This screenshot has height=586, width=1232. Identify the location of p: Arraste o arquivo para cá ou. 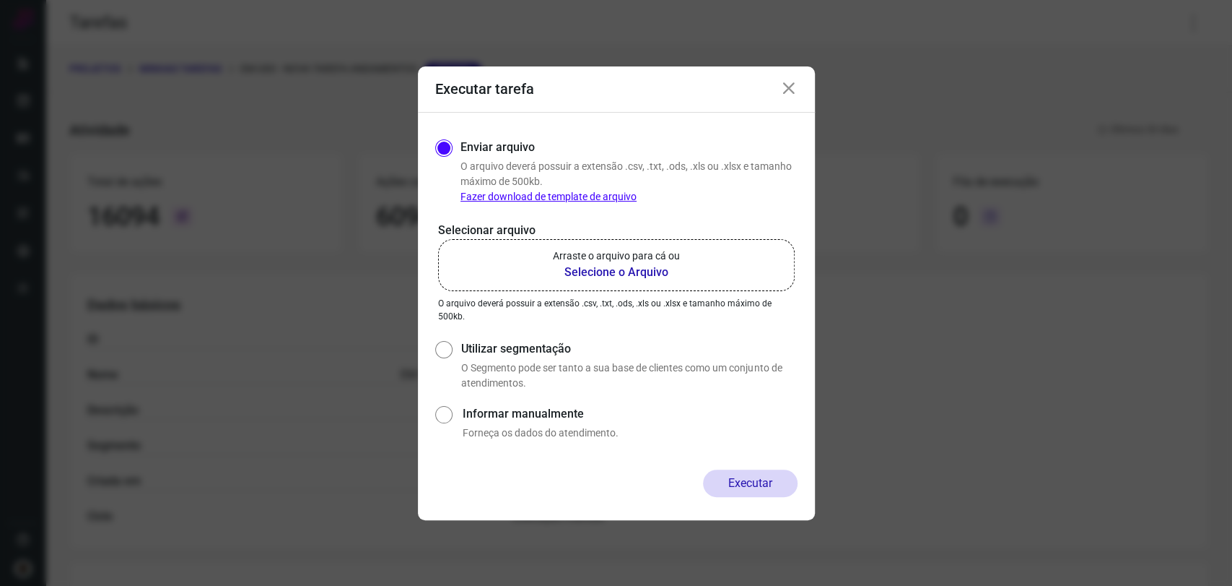
(617, 256).